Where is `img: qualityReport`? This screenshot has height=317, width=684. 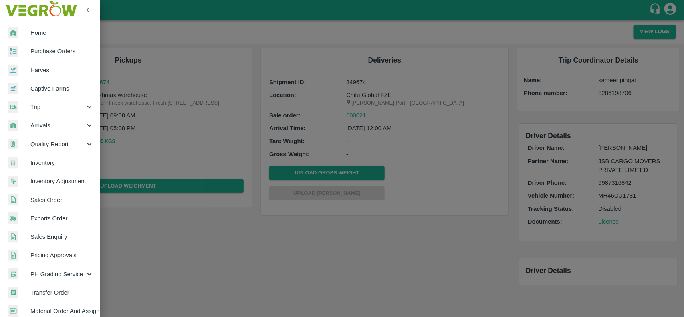
img: qualityReport is located at coordinates (13, 144).